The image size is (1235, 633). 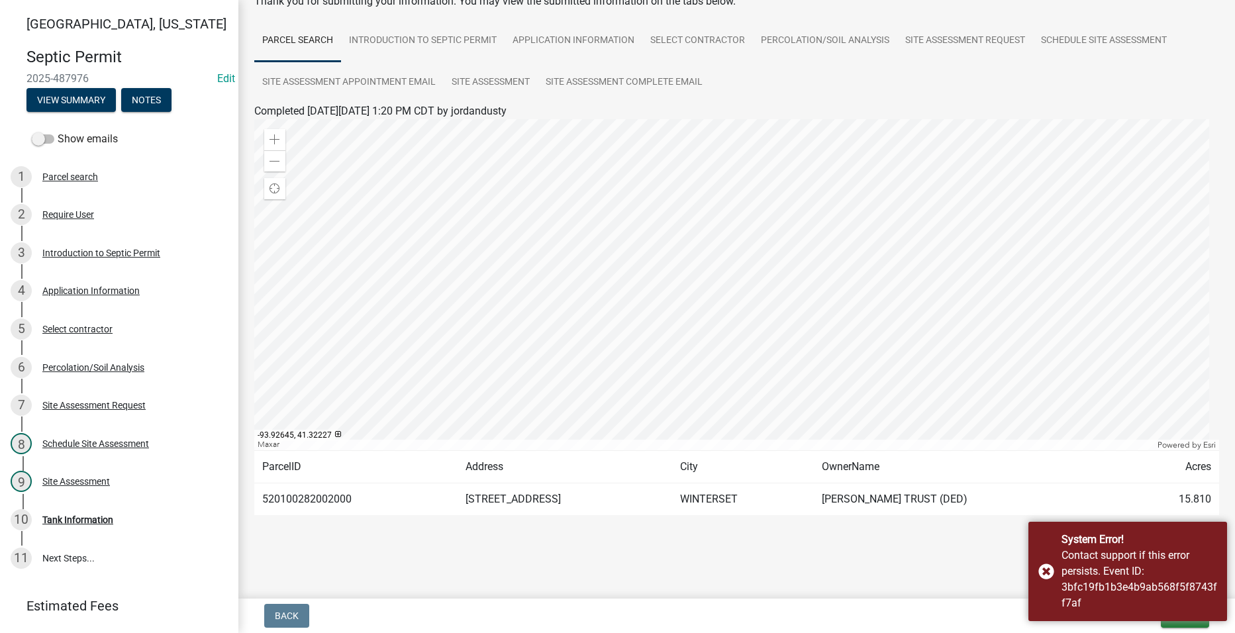 I want to click on wm-modal-confirm: Notes, so click(x=146, y=101).